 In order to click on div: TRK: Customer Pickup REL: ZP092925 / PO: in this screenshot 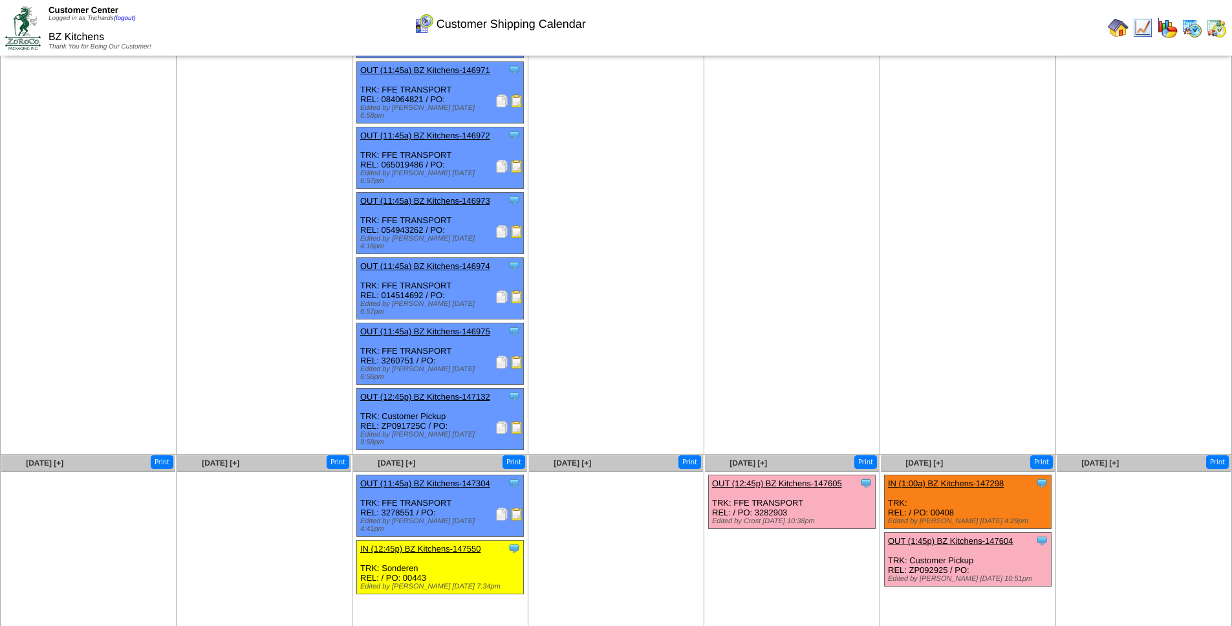, I will do `click(968, 560)`.